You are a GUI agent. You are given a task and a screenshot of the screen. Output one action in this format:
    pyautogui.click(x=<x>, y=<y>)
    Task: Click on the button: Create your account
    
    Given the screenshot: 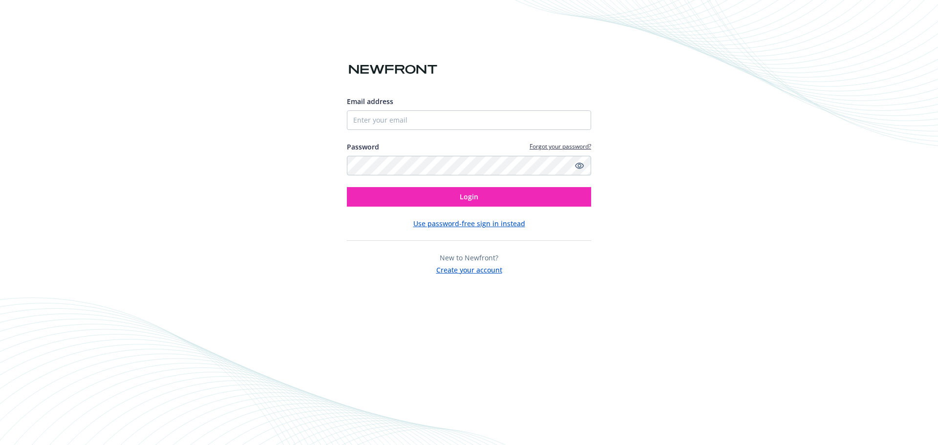 What is the action you would take?
    pyautogui.click(x=469, y=269)
    